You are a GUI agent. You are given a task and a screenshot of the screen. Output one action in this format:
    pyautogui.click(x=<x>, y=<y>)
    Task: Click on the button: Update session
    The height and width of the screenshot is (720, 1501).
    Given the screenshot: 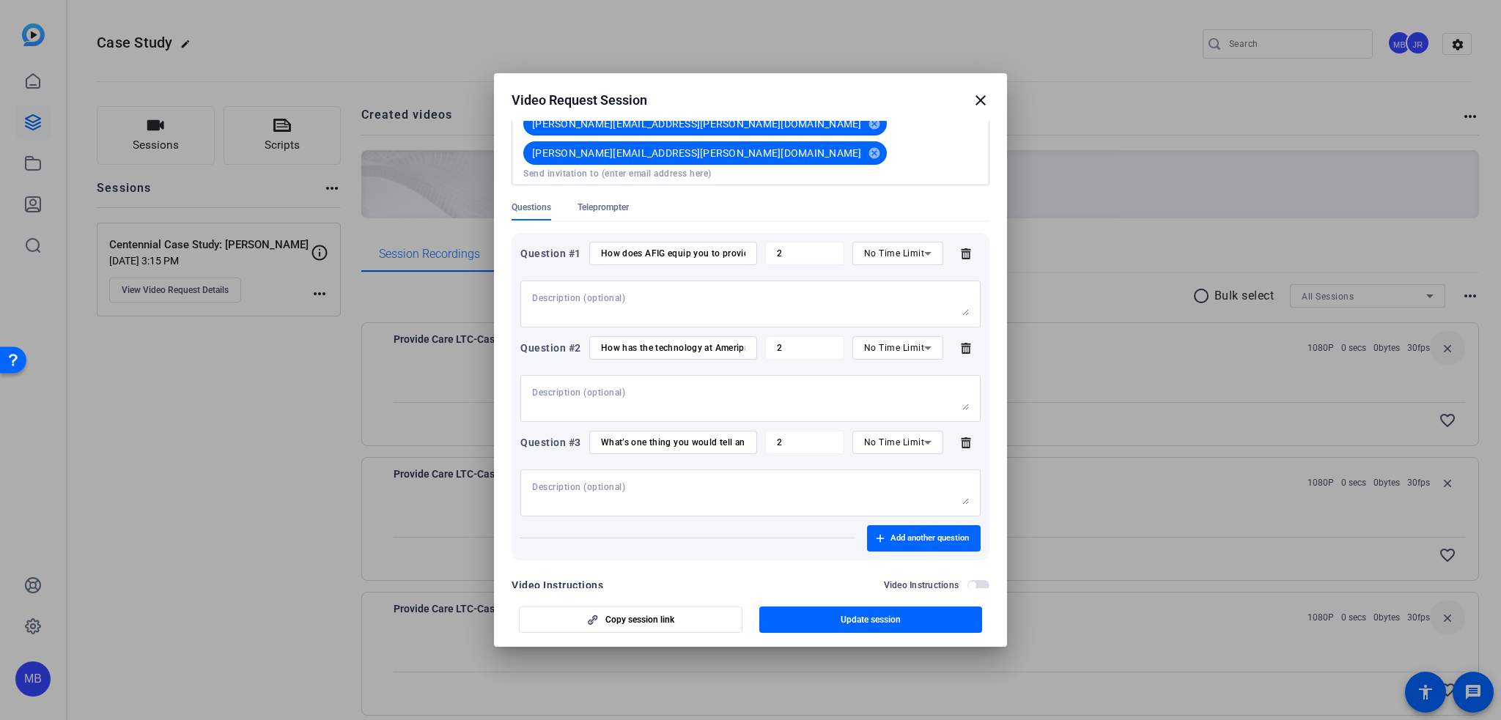 What is the action you would take?
    pyautogui.click(x=870, y=620)
    